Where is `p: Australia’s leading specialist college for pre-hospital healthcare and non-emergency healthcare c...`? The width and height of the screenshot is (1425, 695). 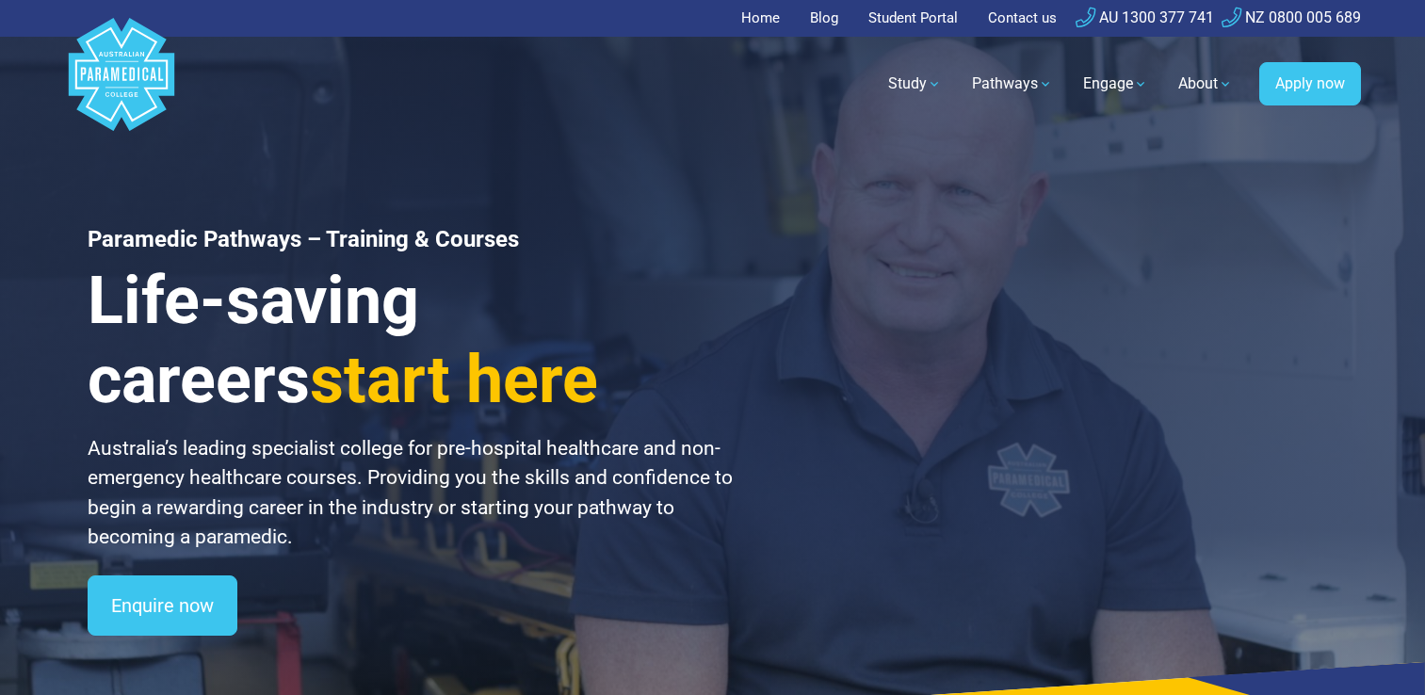 p: Australia’s leading specialist college for pre-hospital healthcare and non-emergency healthcare c... is located at coordinates (412, 494).